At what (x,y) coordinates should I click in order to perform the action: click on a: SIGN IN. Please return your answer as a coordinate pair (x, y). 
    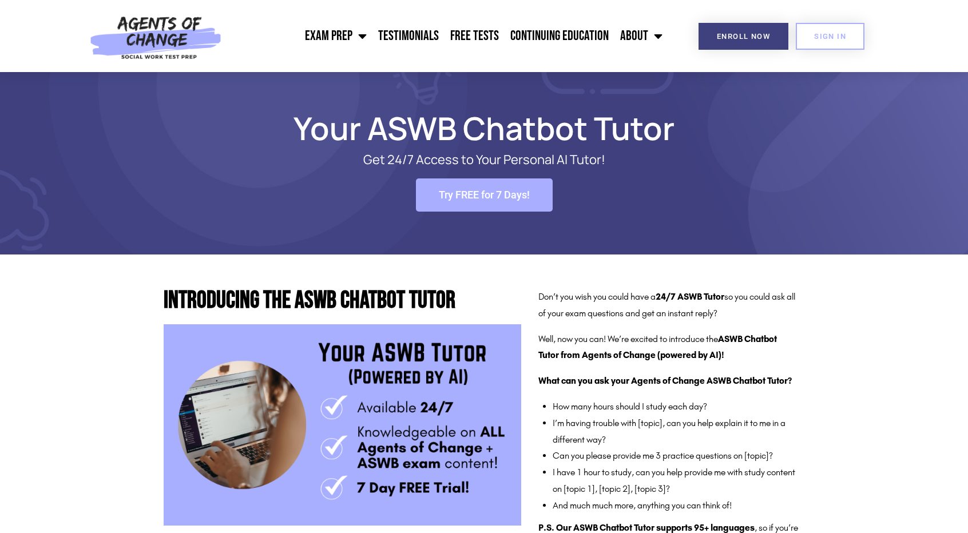
    Looking at the image, I should click on (830, 36).